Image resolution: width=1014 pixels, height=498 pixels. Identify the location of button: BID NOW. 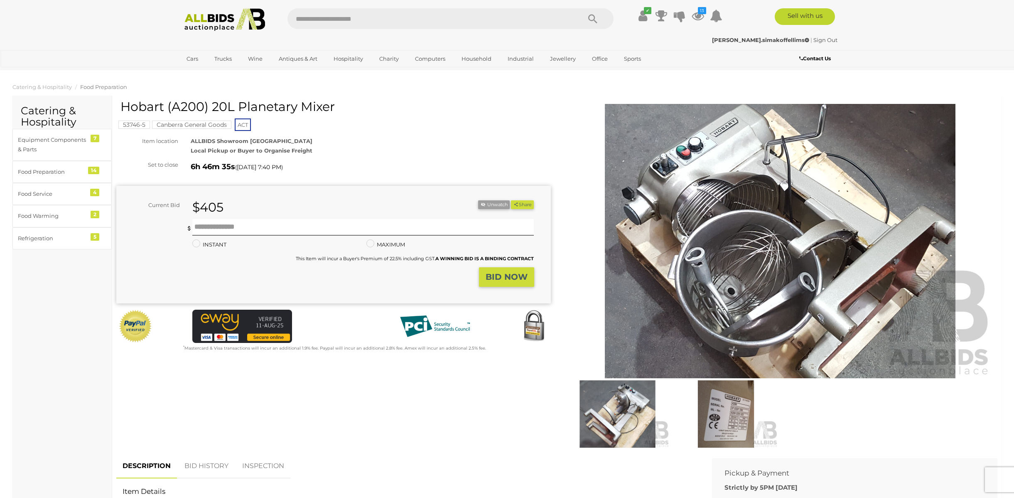
(507, 277).